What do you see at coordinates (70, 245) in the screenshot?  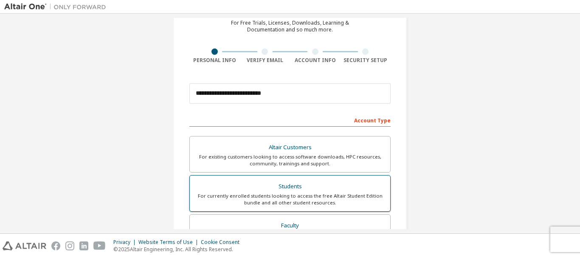 I see `img: instagram.svg` at bounding box center [70, 245].